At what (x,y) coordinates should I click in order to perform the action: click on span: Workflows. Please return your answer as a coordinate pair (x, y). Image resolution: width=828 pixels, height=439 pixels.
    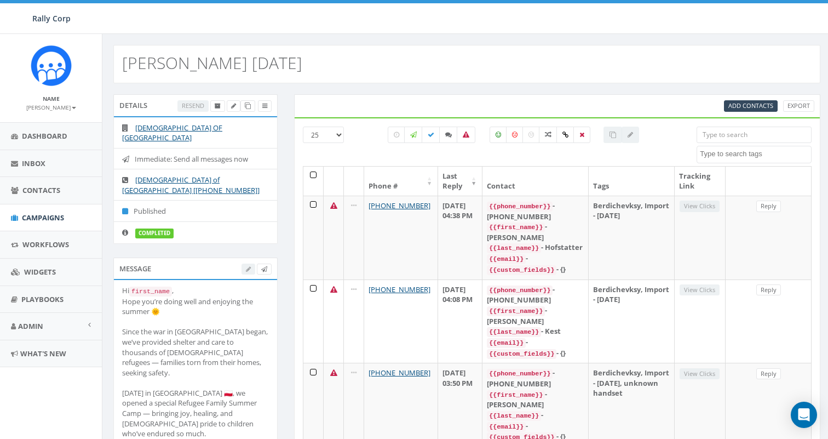
    Looking at the image, I should click on (45, 244).